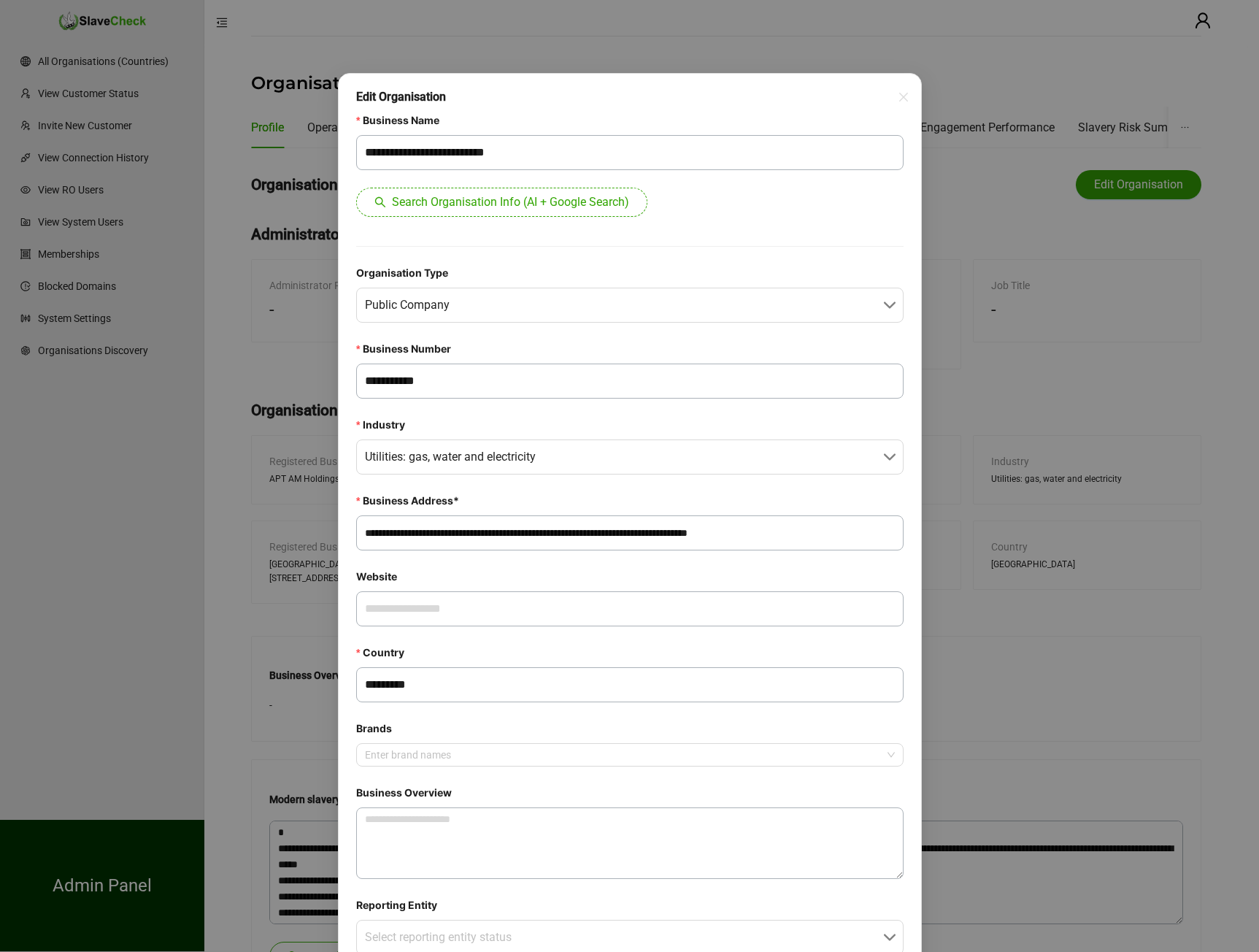 This screenshot has height=952, width=1259. Describe the element at coordinates (630, 533) in the screenshot. I see `input: Business Address*` at that location.